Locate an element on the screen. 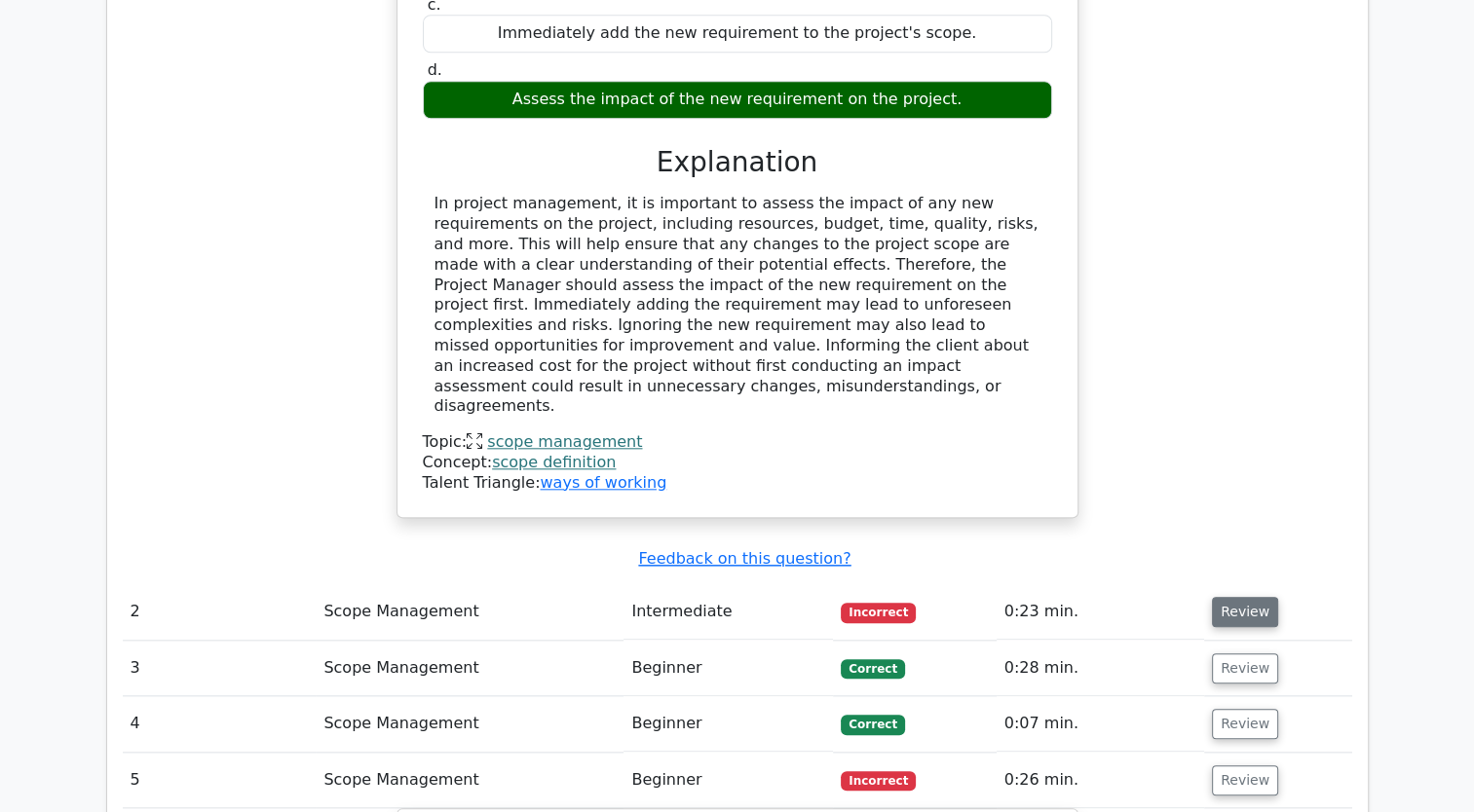 The width and height of the screenshot is (1474, 812). div: Concept: is located at coordinates (737, 463).